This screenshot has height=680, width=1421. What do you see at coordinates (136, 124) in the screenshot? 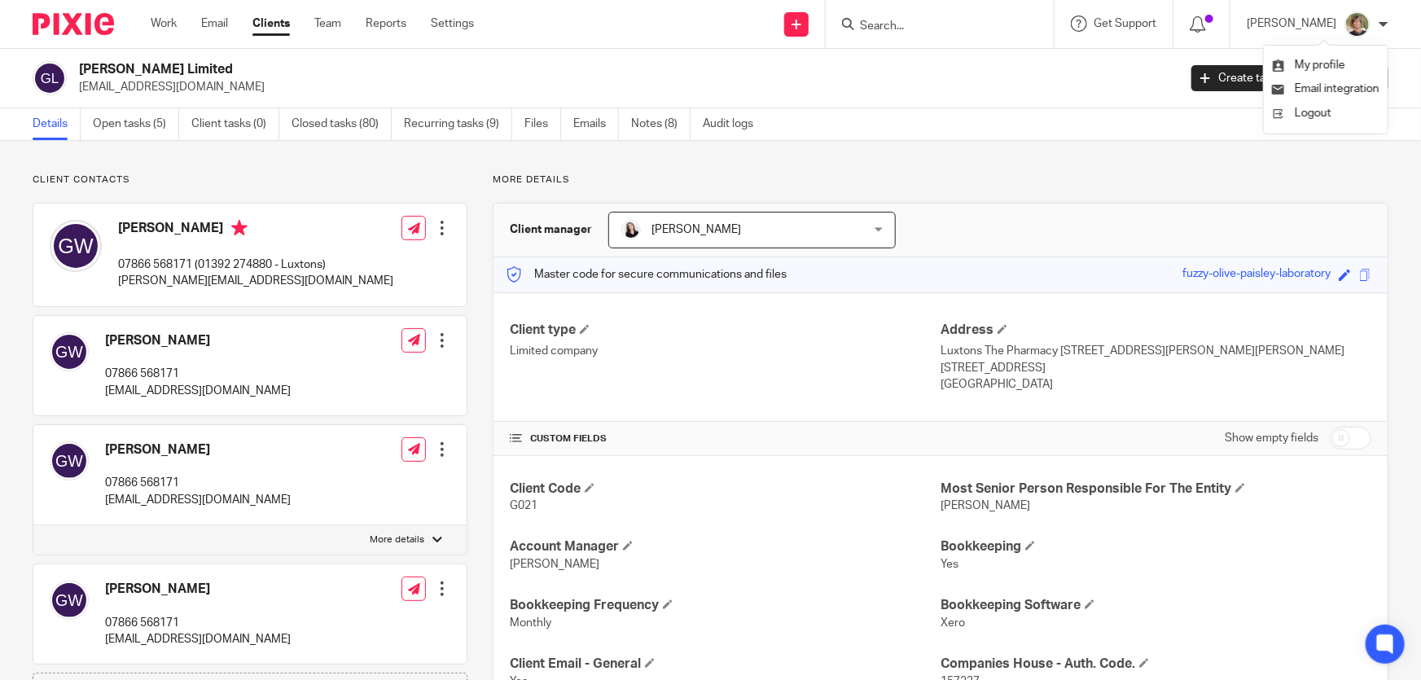
I see `a: Open tasks (5)` at bounding box center [136, 124].